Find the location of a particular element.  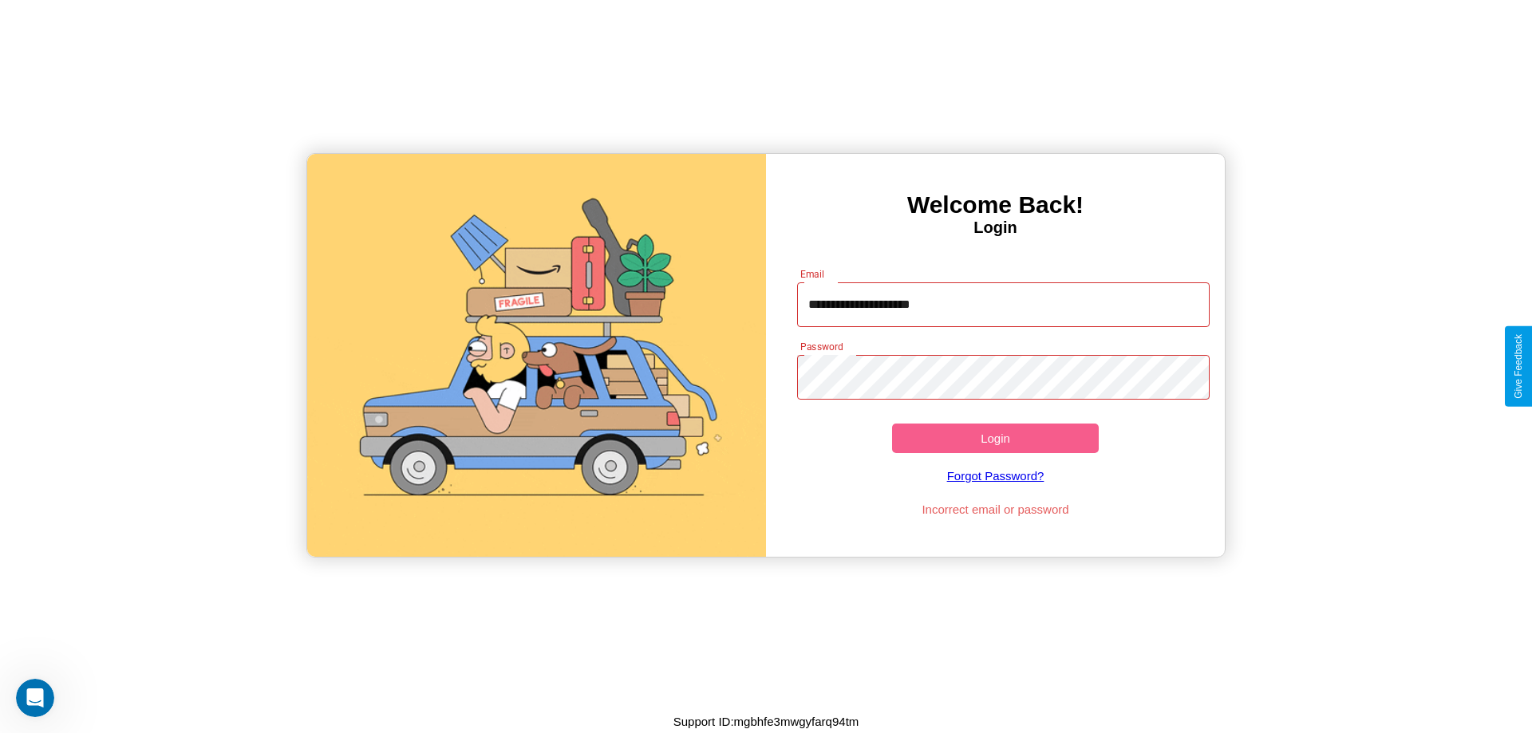

h4: Login is located at coordinates (995, 227).